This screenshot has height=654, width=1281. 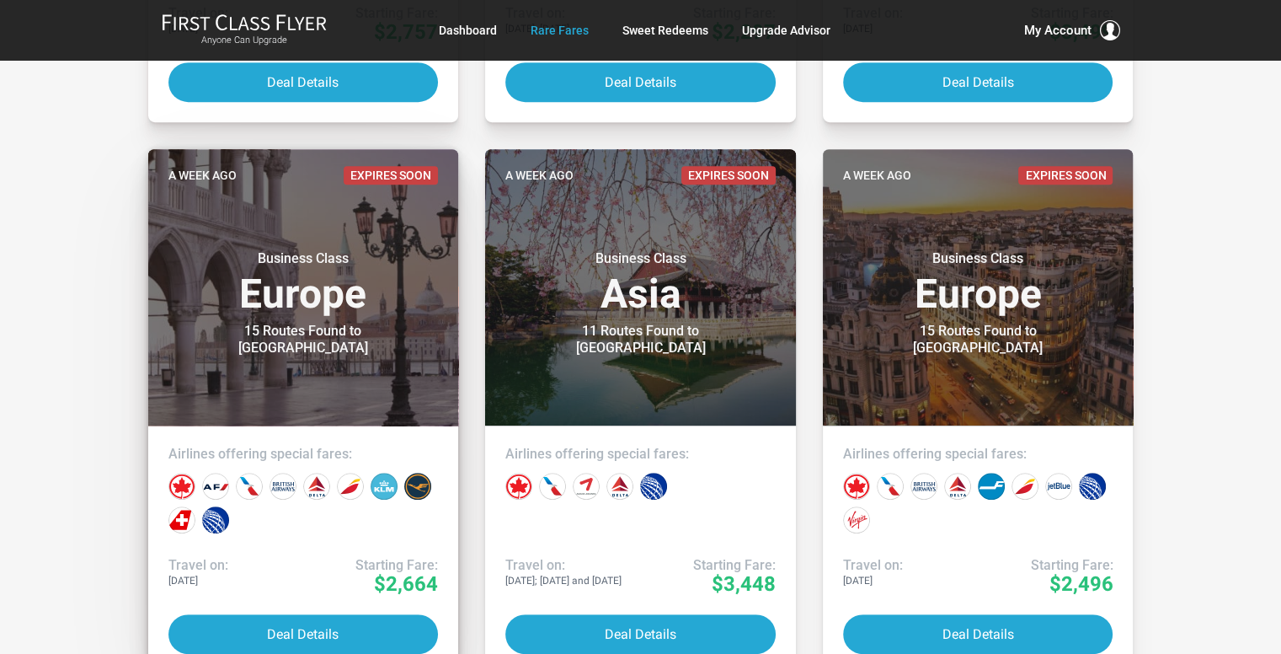 I want to click on a: Dashboard, so click(x=468, y=30).